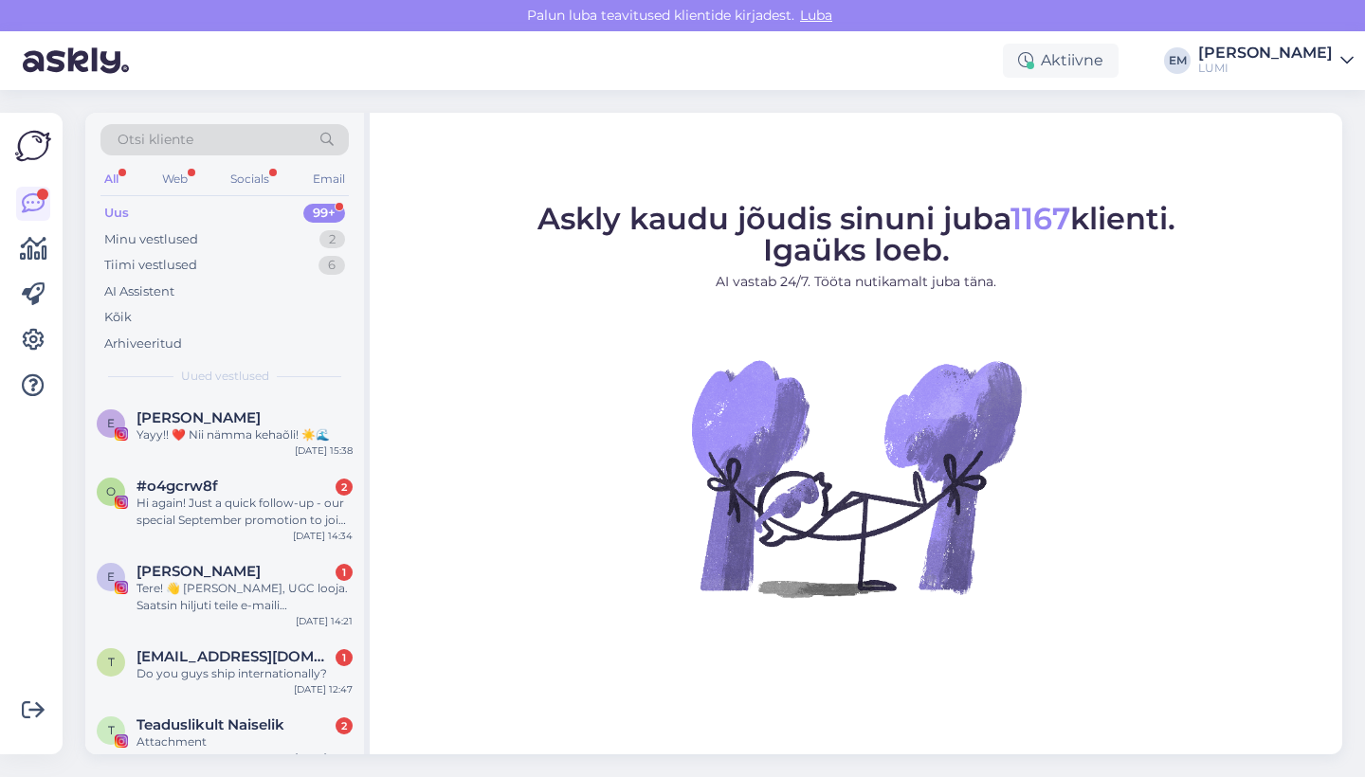 Image resolution: width=1365 pixels, height=777 pixels. Describe the element at coordinates (1040, 218) in the screenshot. I see `span: 1167` at that location.